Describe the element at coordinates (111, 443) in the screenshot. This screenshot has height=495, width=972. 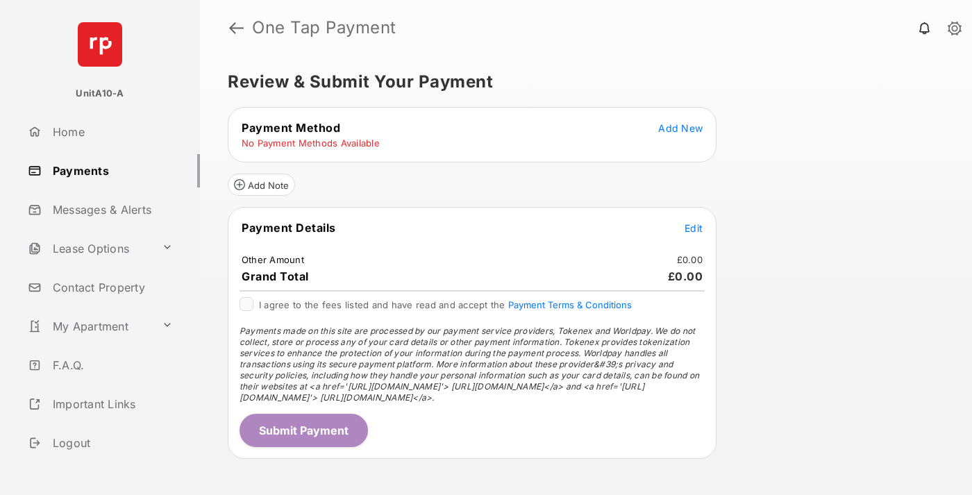
I see `a: Logout` at that location.